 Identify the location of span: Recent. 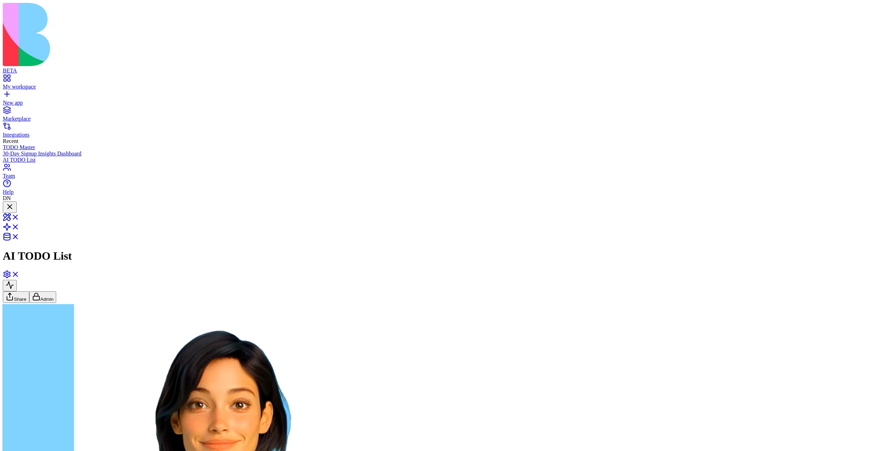
(10, 141).